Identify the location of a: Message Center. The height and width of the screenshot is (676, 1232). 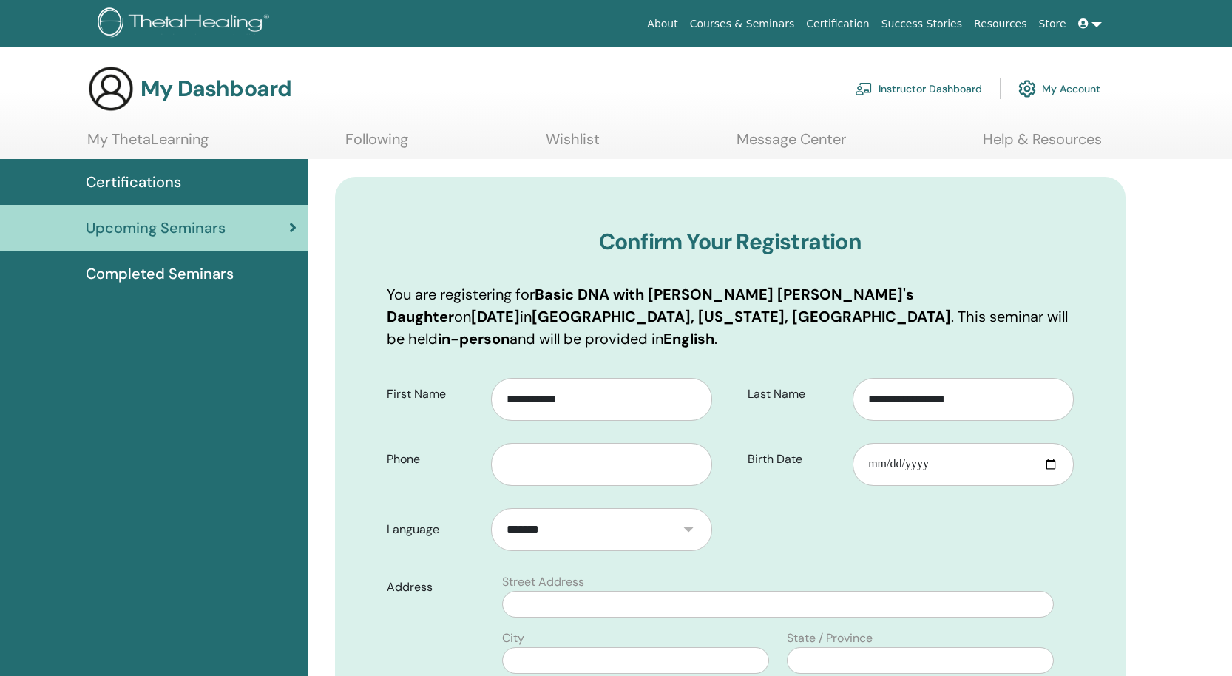
(791, 144).